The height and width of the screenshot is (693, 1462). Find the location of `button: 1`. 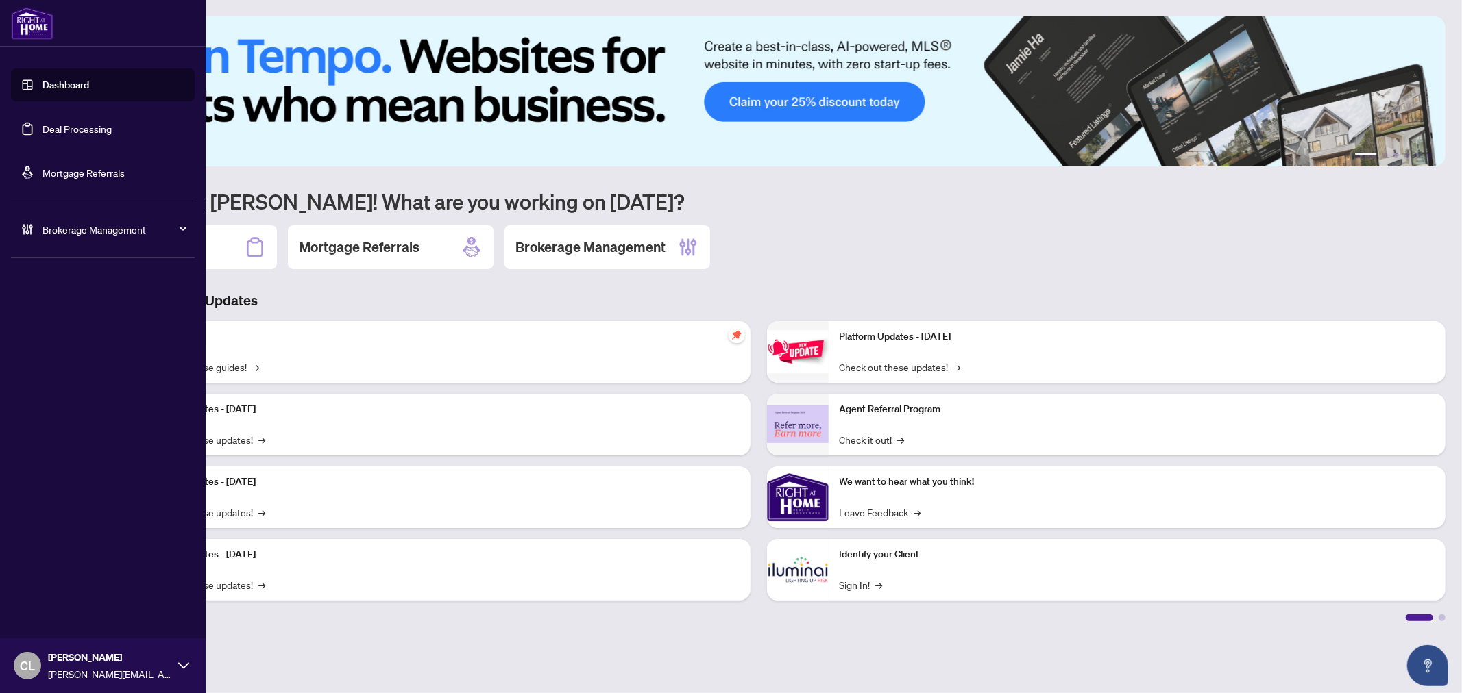

button: 1 is located at coordinates (1366, 156).